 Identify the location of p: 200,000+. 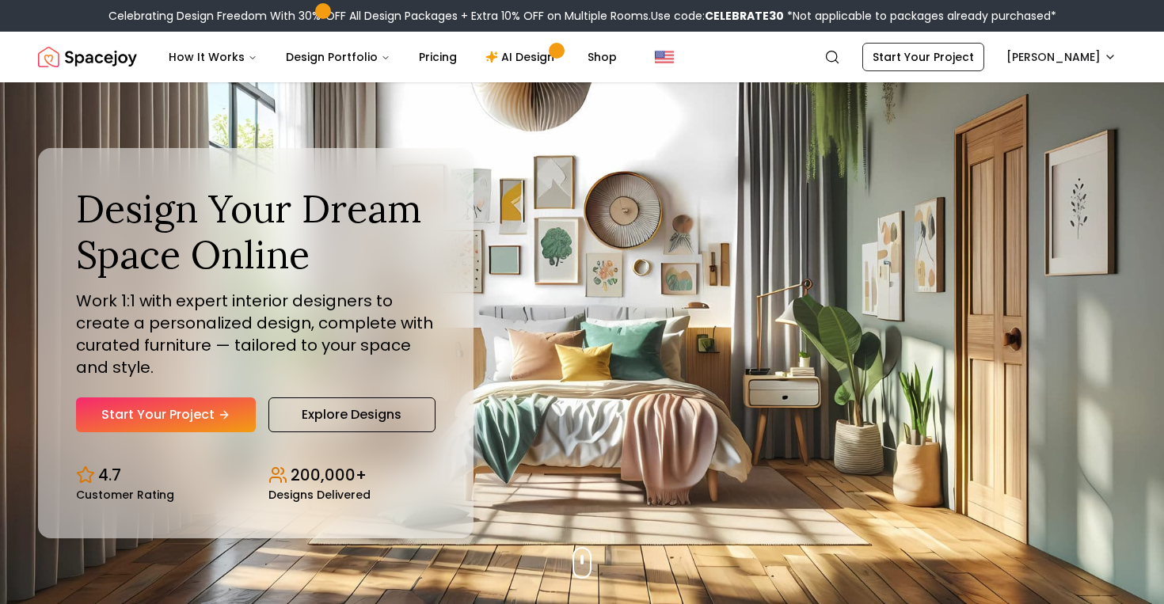
(328, 475).